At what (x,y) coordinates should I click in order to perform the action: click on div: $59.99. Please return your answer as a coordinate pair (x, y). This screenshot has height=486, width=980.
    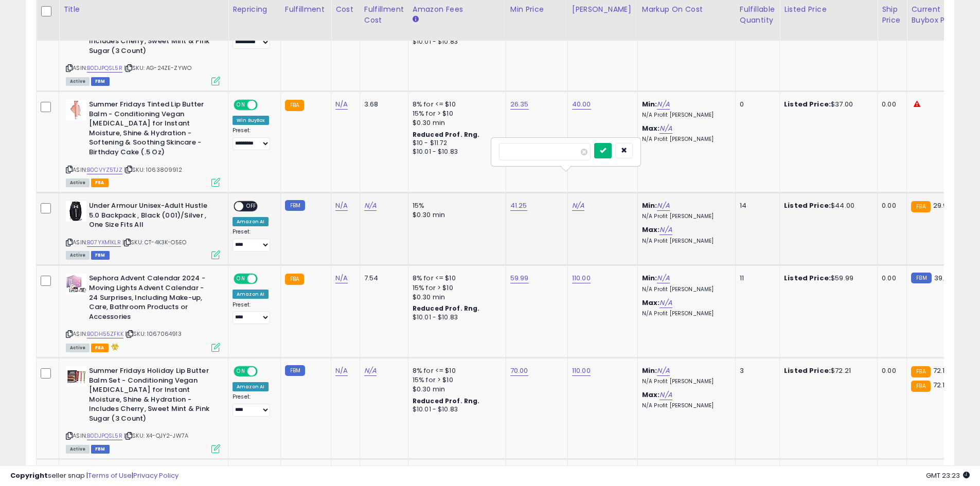
    Looking at the image, I should click on (827, 278).